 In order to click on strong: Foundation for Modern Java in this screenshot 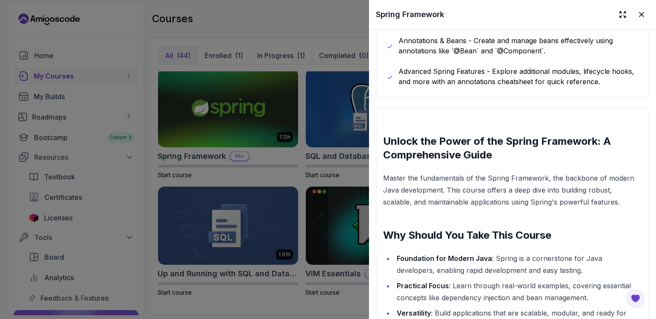, I will do `click(444, 259)`.